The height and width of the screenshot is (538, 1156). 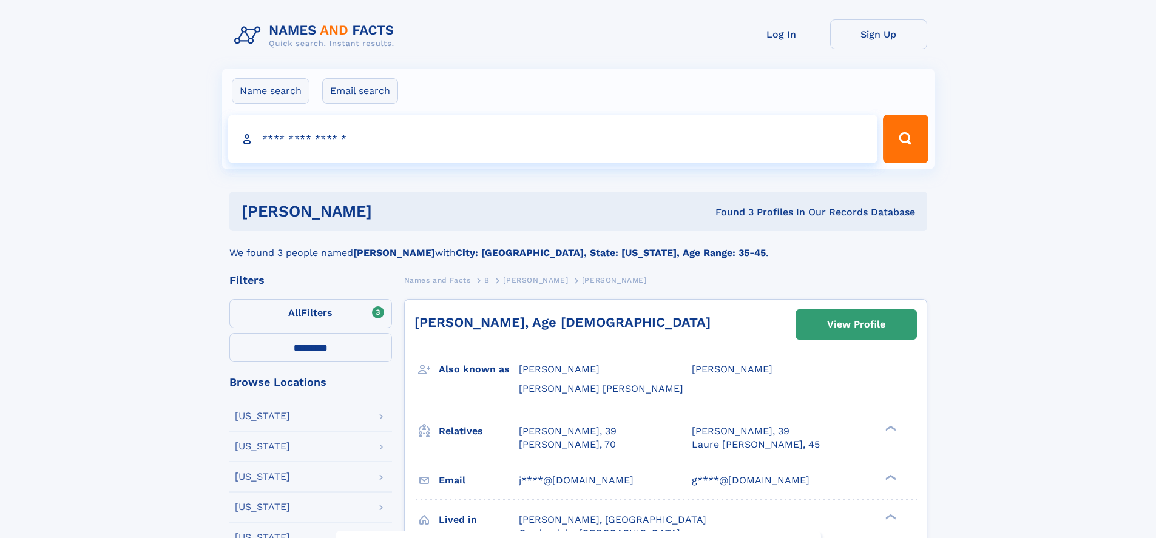 I want to click on h3: Lived in, so click(x=479, y=520).